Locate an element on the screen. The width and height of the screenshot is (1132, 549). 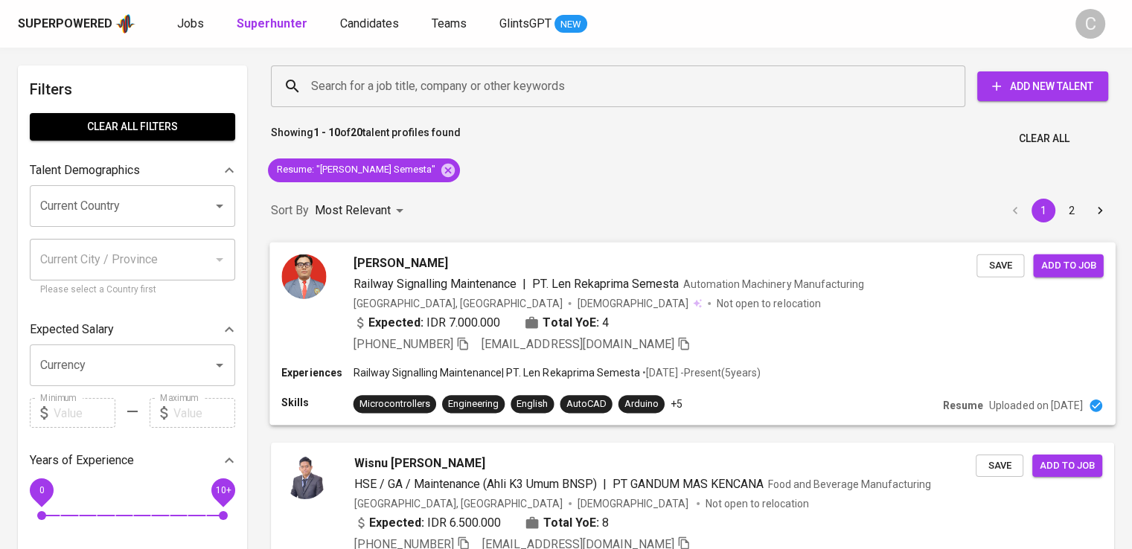
h6: Filters is located at coordinates (132, 89).